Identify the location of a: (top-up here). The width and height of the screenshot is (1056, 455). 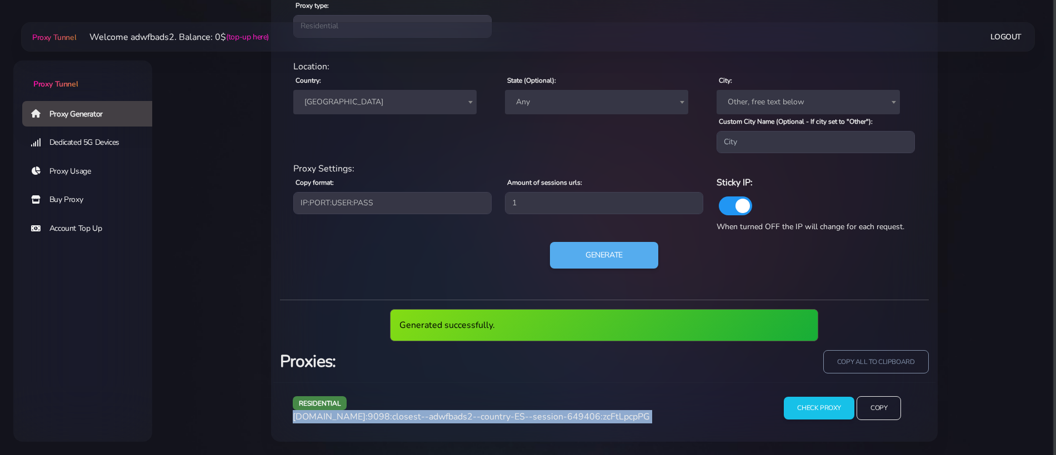
(247, 37).